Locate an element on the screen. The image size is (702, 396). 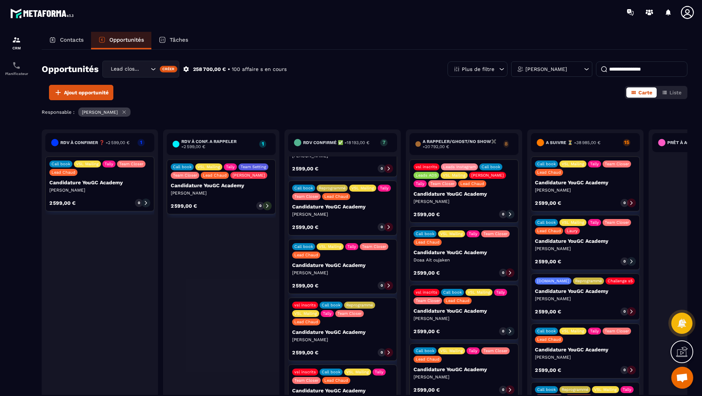
p: 258 700,00 € is located at coordinates (210, 69).